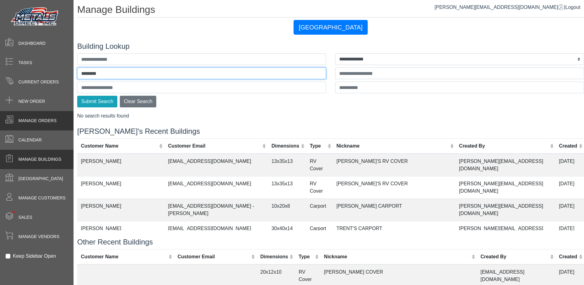 The image size is (584, 285). I want to click on button: Submit Search, so click(97, 101).